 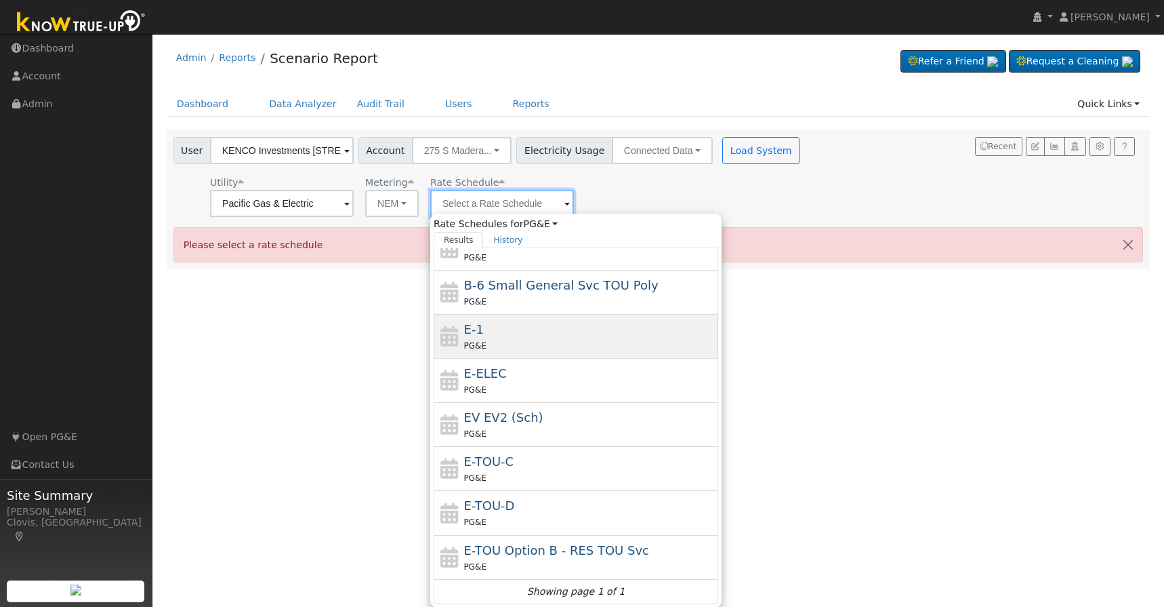 What do you see at coordinates (502, 203) in the screenshot?
I see `input: Select a Rate Schedule` at bounding box center [502, 203].